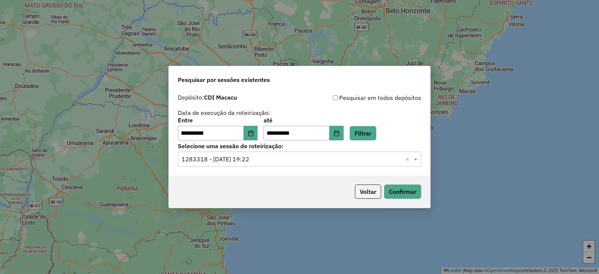  What do you see at coordinates (360, 98) in the screenshot?
I see `div: Pesquisar em todos depósitos` at bounding box center [360, 98].